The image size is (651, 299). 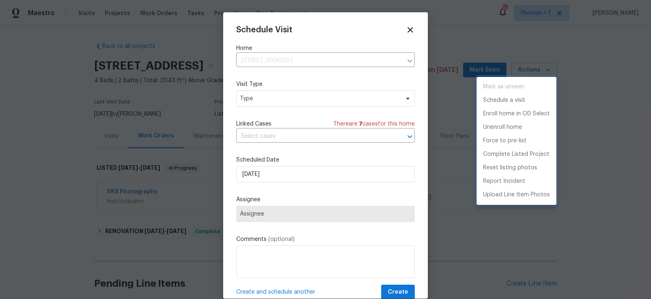 What do you see at coordinates (516, 114) in the screenshot?
I see `p: Enroll home in OD Select` at bounding box center [516, 114].